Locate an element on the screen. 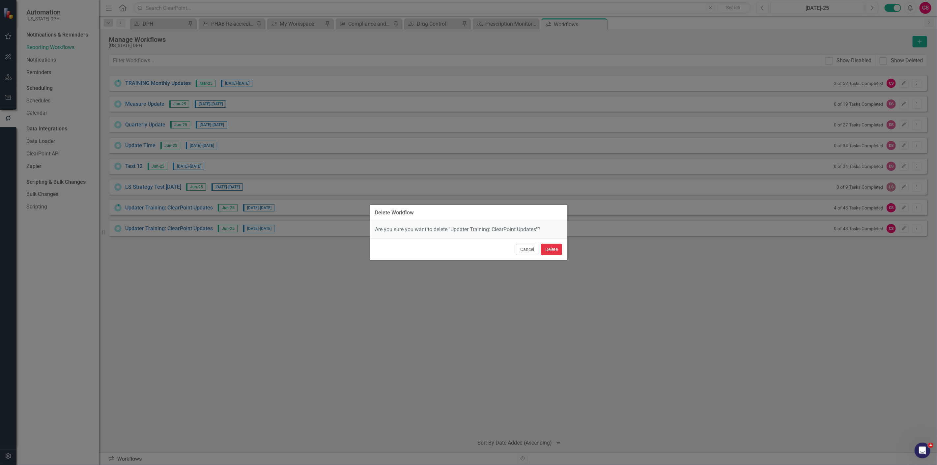 The image size is (937, 465). button: Delete is located at coordinates (552, 249).